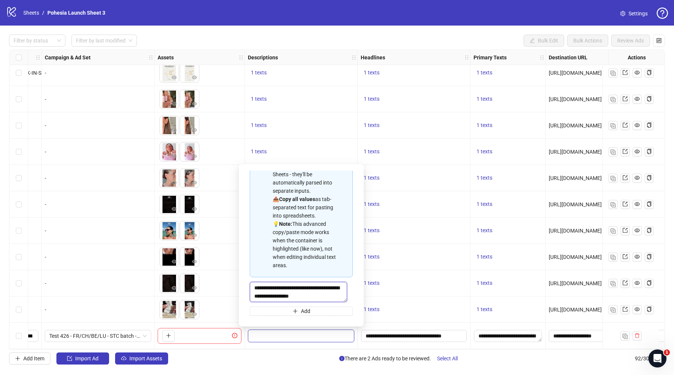 Image resolution: width=674 pixels, height=375 pixels. Describe the element at coordinates (19, 58) in the screenshot. I see `div: Select all rows` at that location.